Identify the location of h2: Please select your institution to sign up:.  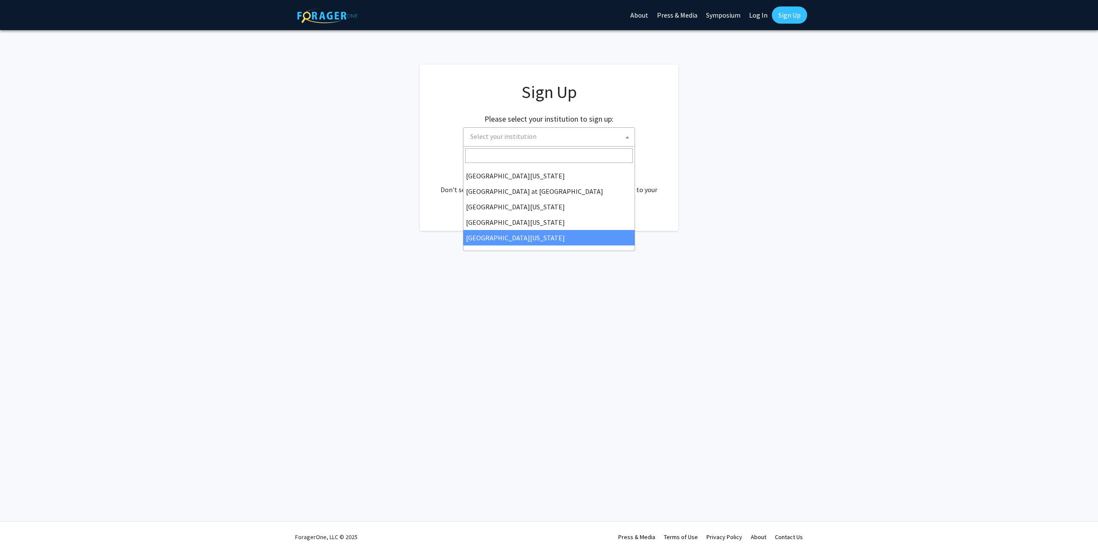
(549, 119).